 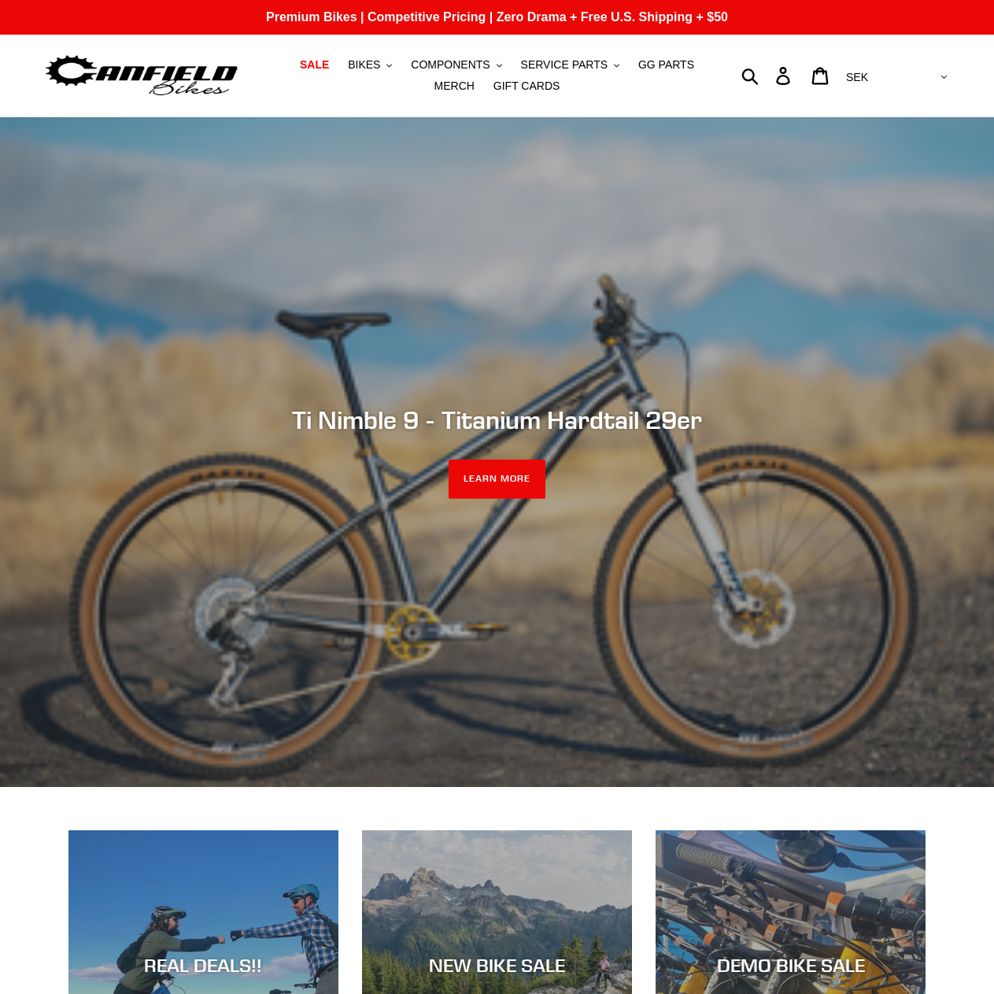 I want to click on button: COMPONENTS, so click(x=456, y=65).